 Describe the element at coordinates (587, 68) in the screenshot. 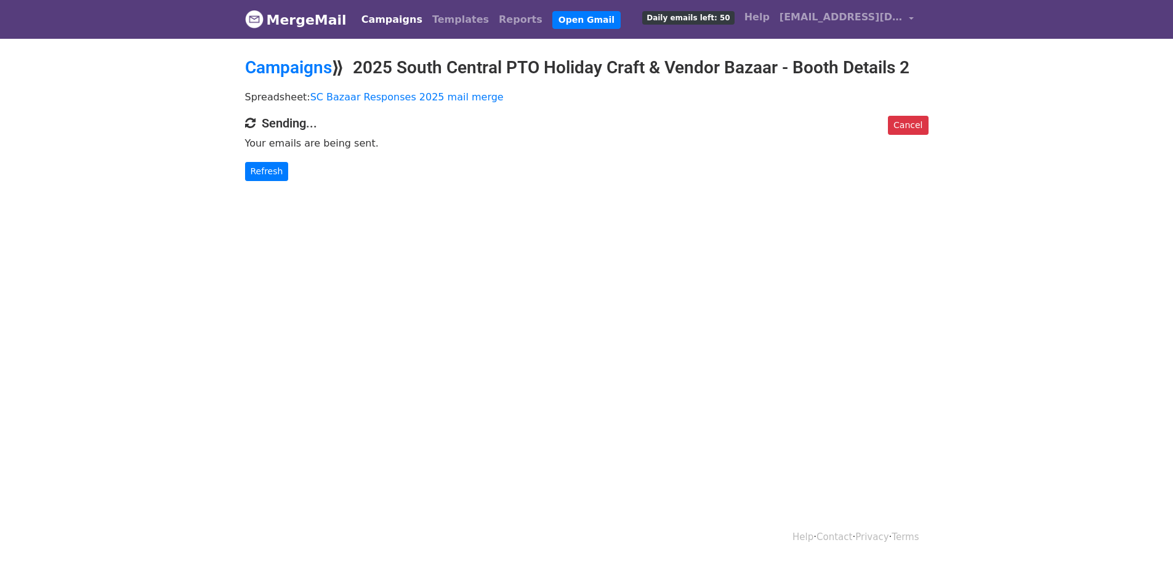

I see `h2: ⟫ 2025 South Central PTO Holiday Craft & Vendor Bazaar - Booth Details 2` at that location.